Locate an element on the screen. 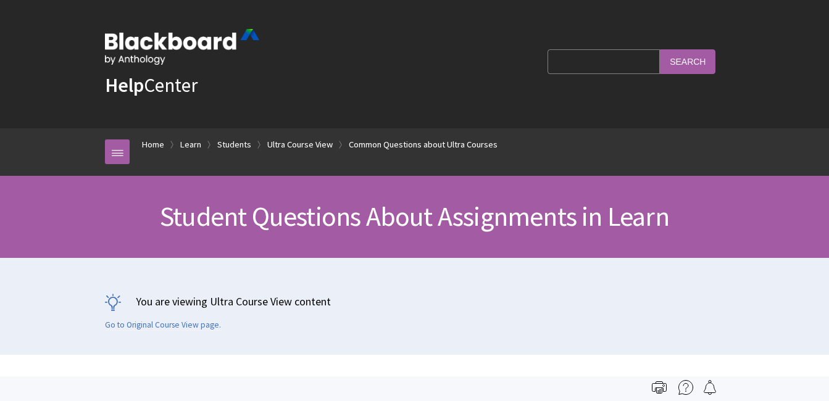 The width and height of the screenshot is (829, 401). a: Common Questions about Ultra Courses is located at coordinates (423, 144).